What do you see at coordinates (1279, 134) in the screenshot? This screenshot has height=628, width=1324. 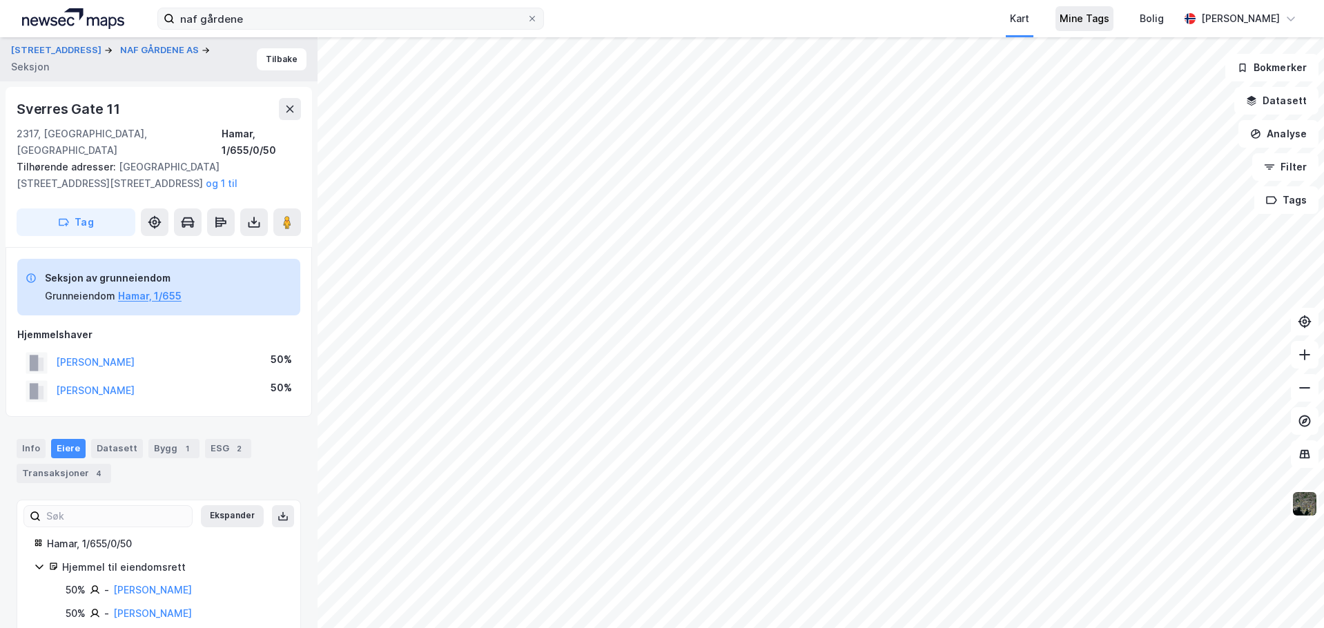 I see `button: Analyse` at bounding box center [1279, 134].